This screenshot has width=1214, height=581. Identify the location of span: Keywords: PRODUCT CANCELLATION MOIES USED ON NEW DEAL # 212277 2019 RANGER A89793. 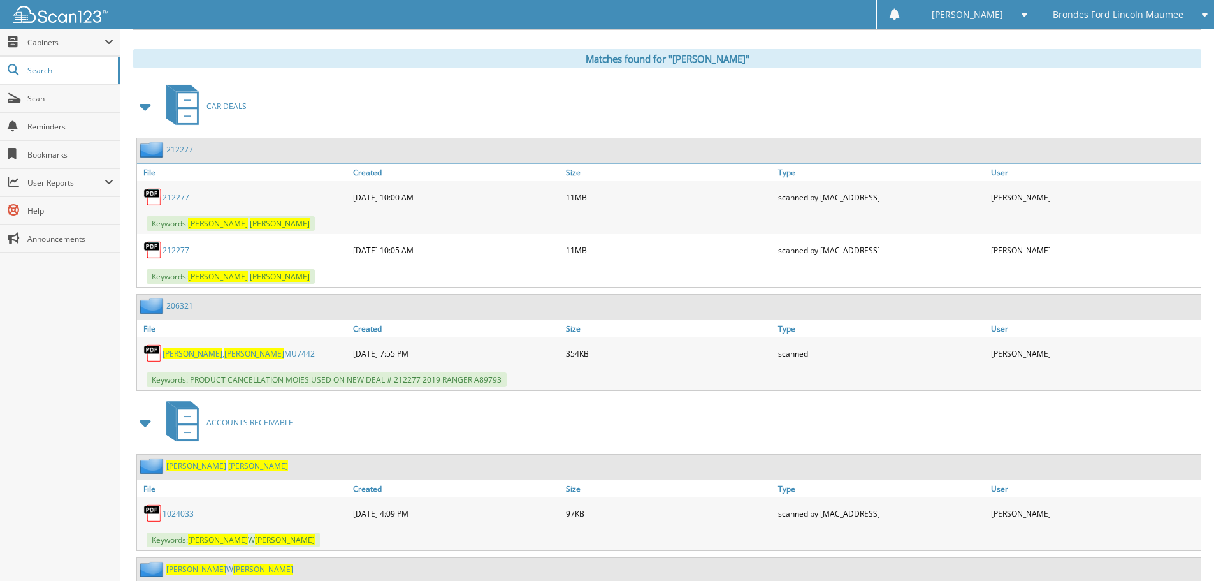
(326, 379).